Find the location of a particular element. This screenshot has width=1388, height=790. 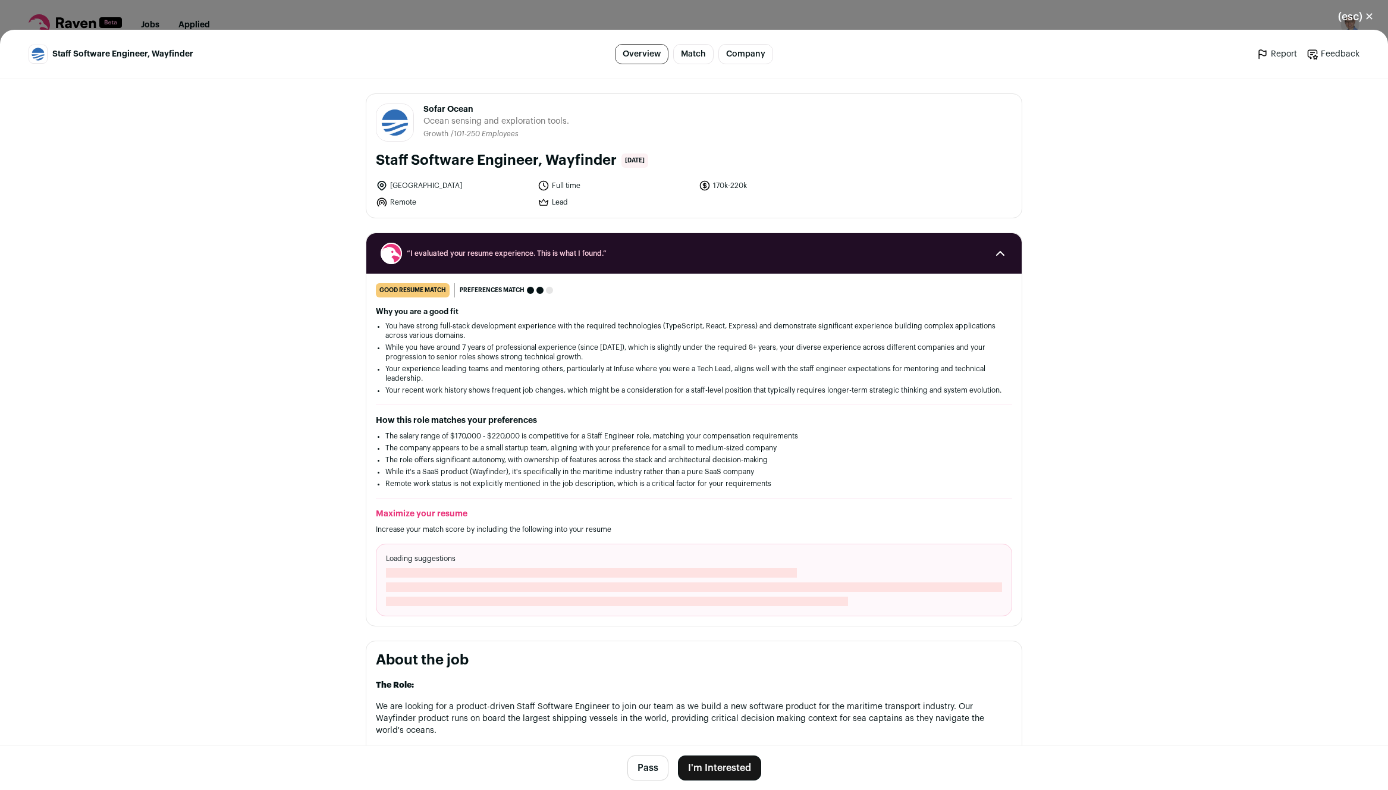

span: Sofar Ocean is located at coordinates (496, 109).